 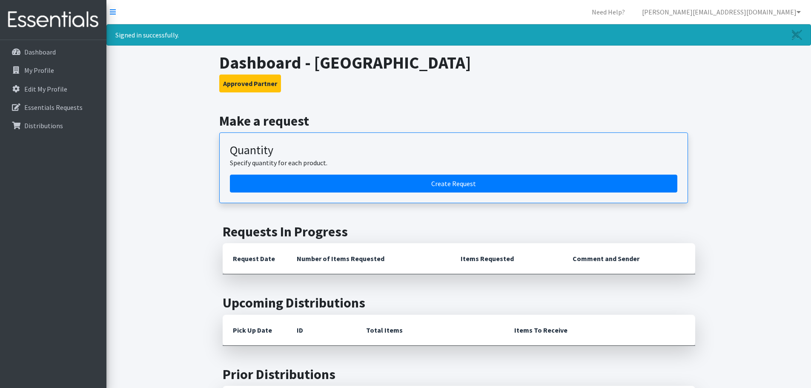 I want to click on h2: Make a request, so click(x=458, y=121).